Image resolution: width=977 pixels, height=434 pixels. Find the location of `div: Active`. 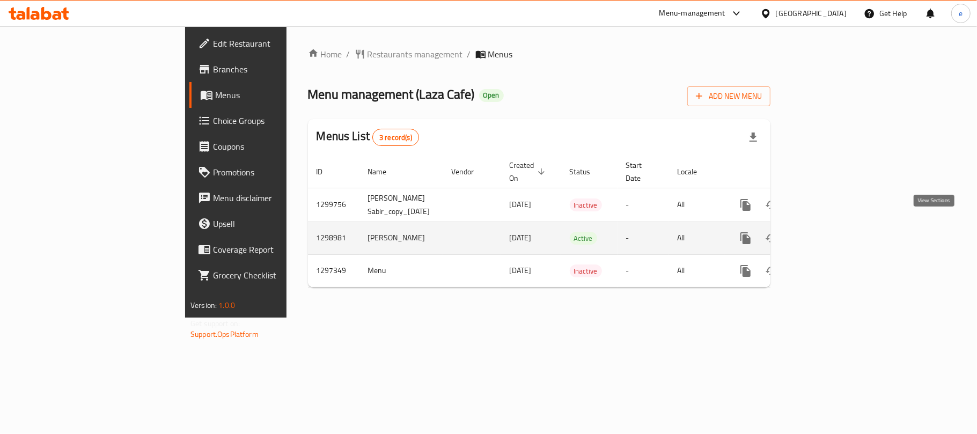

div: Active is located at coordinates (583, 238).